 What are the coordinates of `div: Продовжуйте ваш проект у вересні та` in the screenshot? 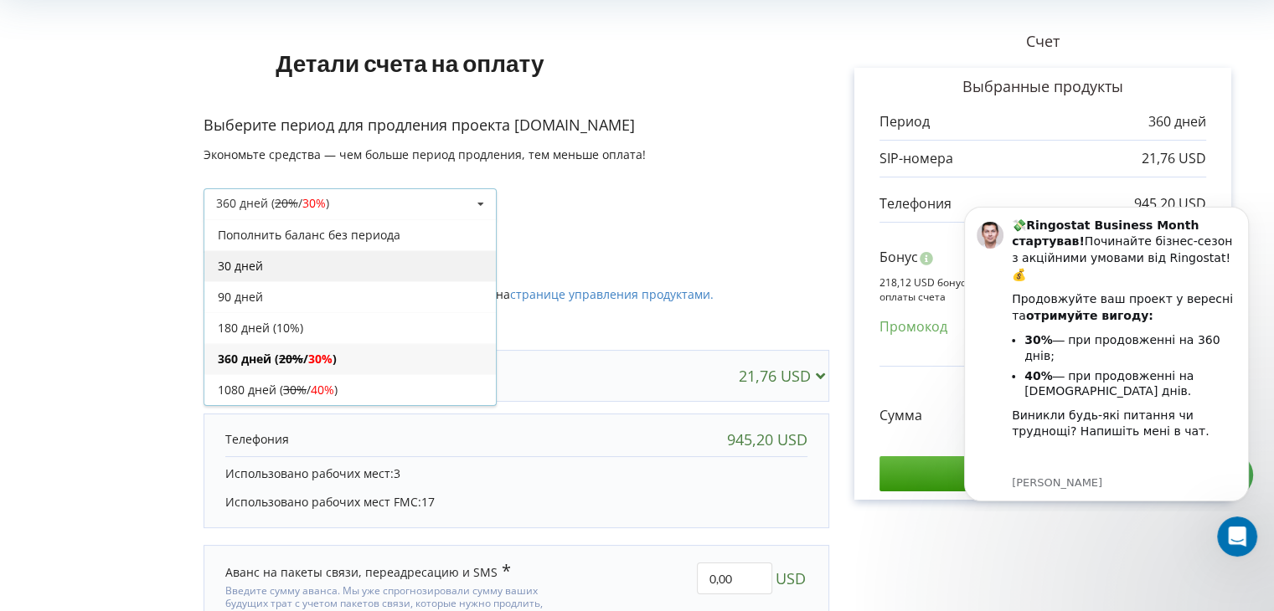 It's located at (185, 116).